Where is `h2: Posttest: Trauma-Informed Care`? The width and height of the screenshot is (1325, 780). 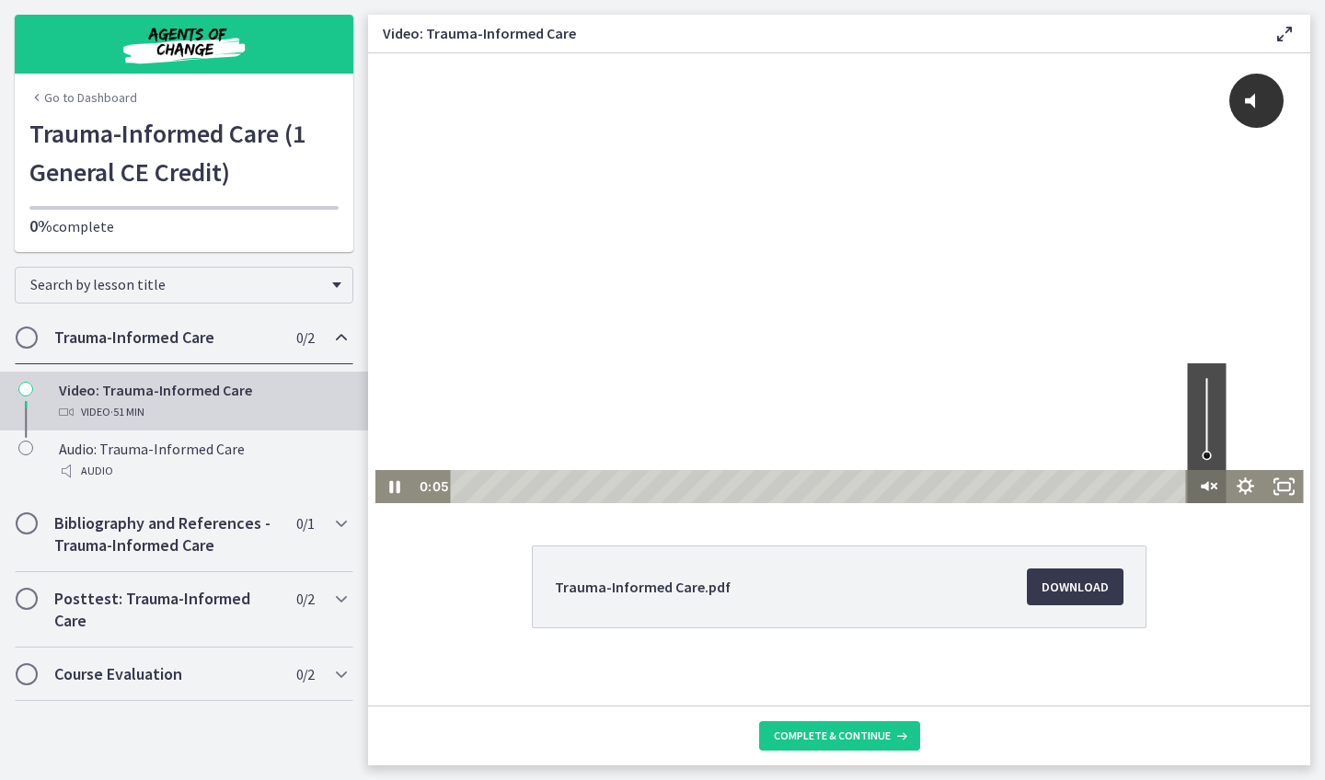
h2: Posttest: Trauma-Informed Care is located at coordinates (167, 610).